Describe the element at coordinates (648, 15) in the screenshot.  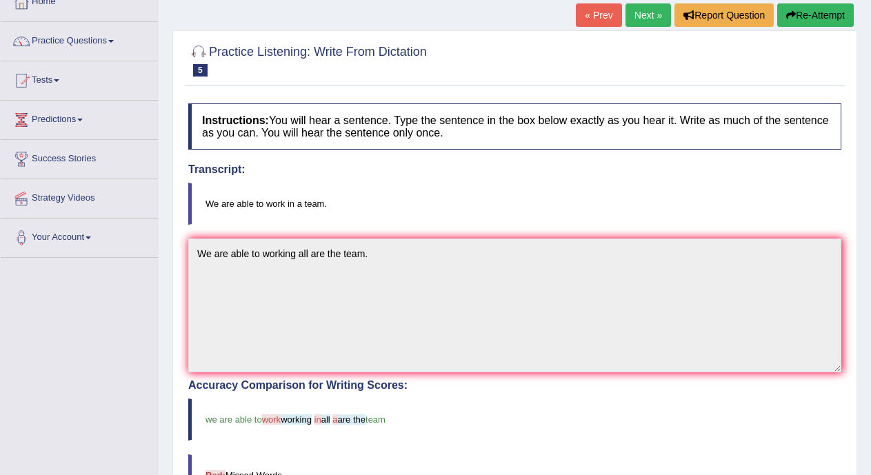
I see `a: Next »` at that location.